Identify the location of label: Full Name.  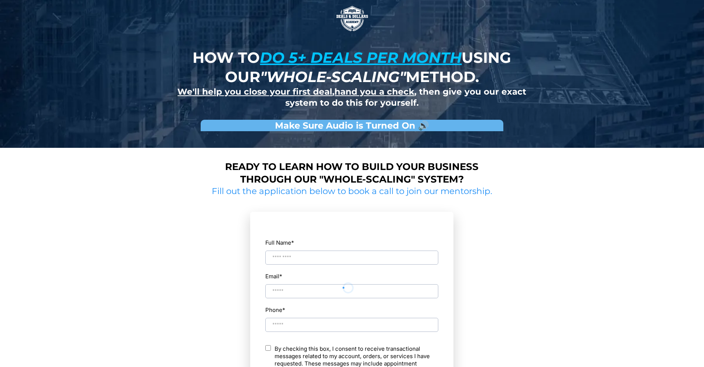
(352, 242).